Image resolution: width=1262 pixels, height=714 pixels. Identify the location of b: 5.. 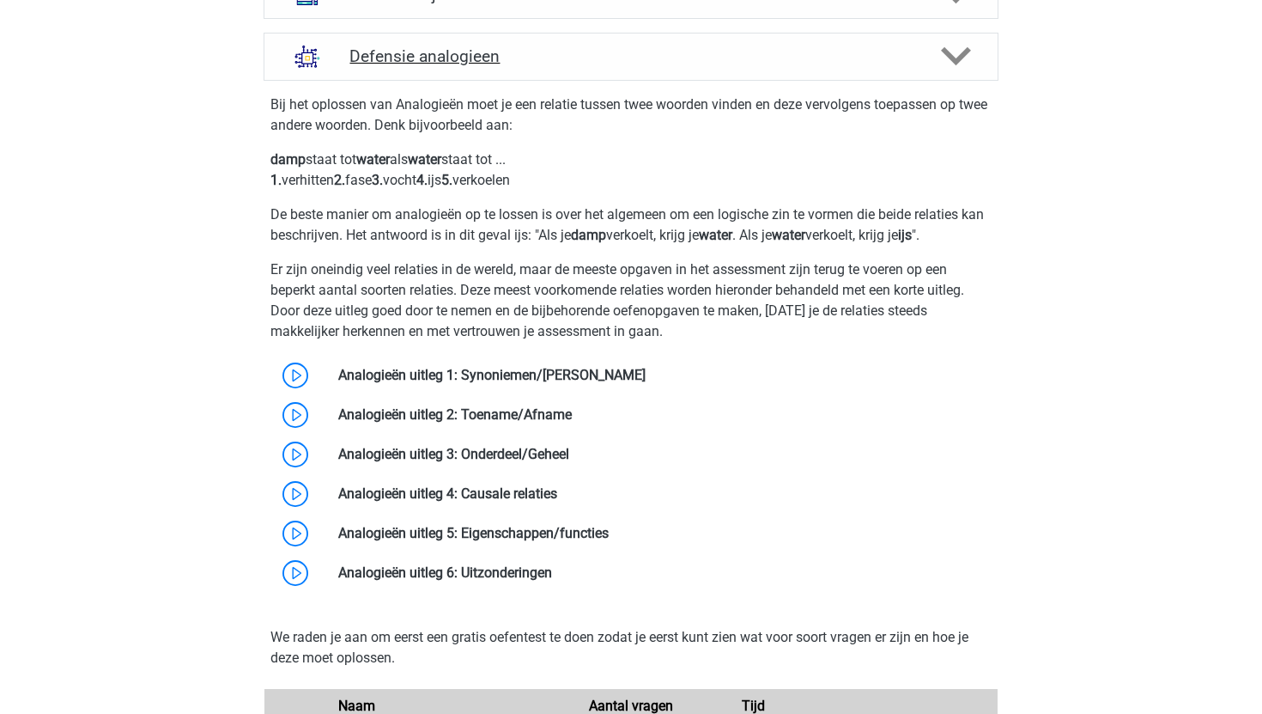
(447, 179).